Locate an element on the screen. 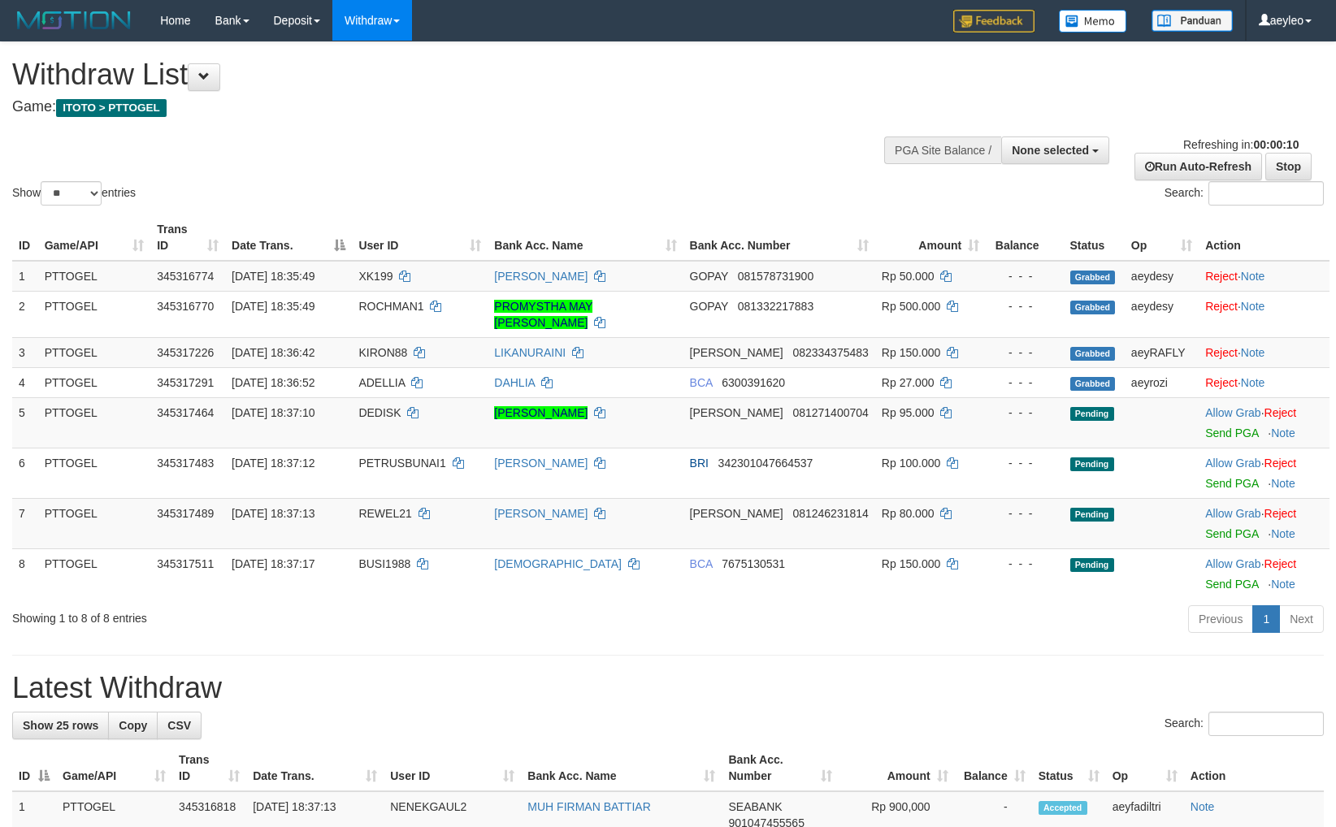 Image resolution: width=1336 pixels, height=827 pixels. img: Feedback.jpg is located at coordinates (994, 21).